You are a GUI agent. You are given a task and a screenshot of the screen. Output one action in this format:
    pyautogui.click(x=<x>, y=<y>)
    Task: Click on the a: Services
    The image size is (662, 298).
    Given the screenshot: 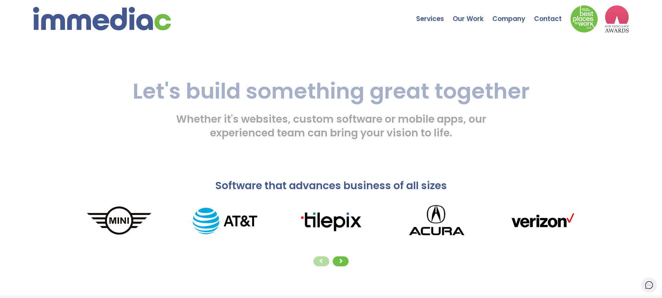 What is the action you would take?
    pyautogui.click(x=434, y=14)
    